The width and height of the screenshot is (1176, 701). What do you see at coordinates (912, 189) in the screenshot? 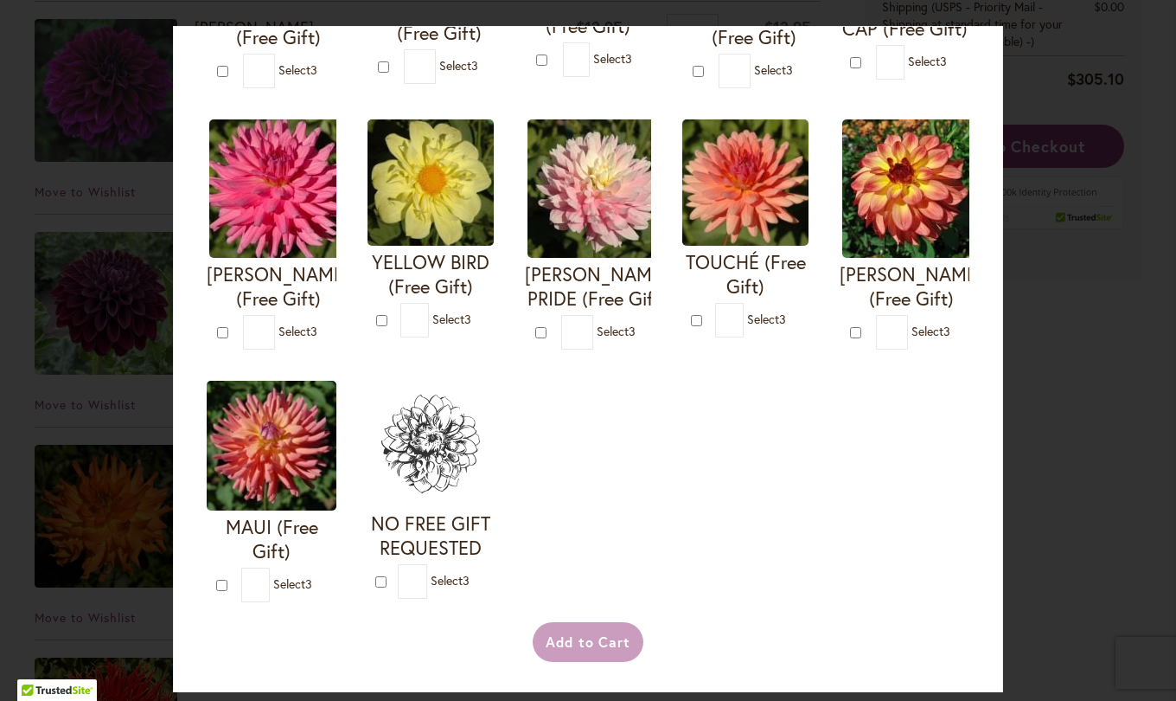
I see `img: MAI TAI (Free Gift)` at bounding box center [912, 189].